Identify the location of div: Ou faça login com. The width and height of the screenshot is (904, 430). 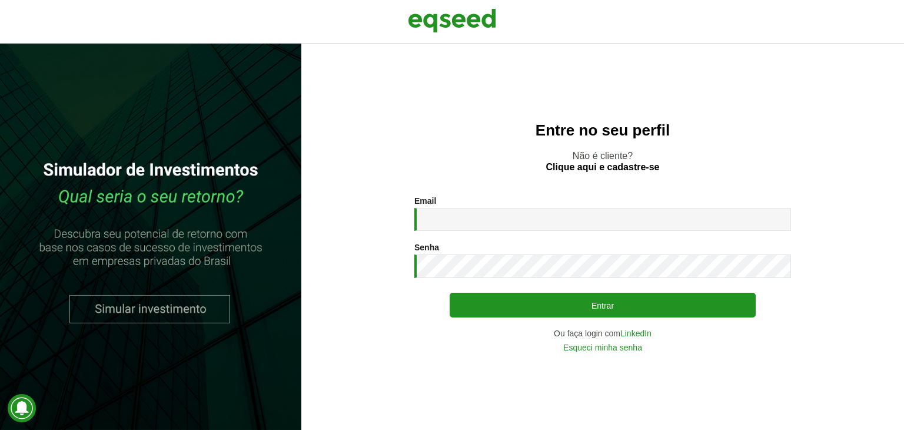
(603, 333).